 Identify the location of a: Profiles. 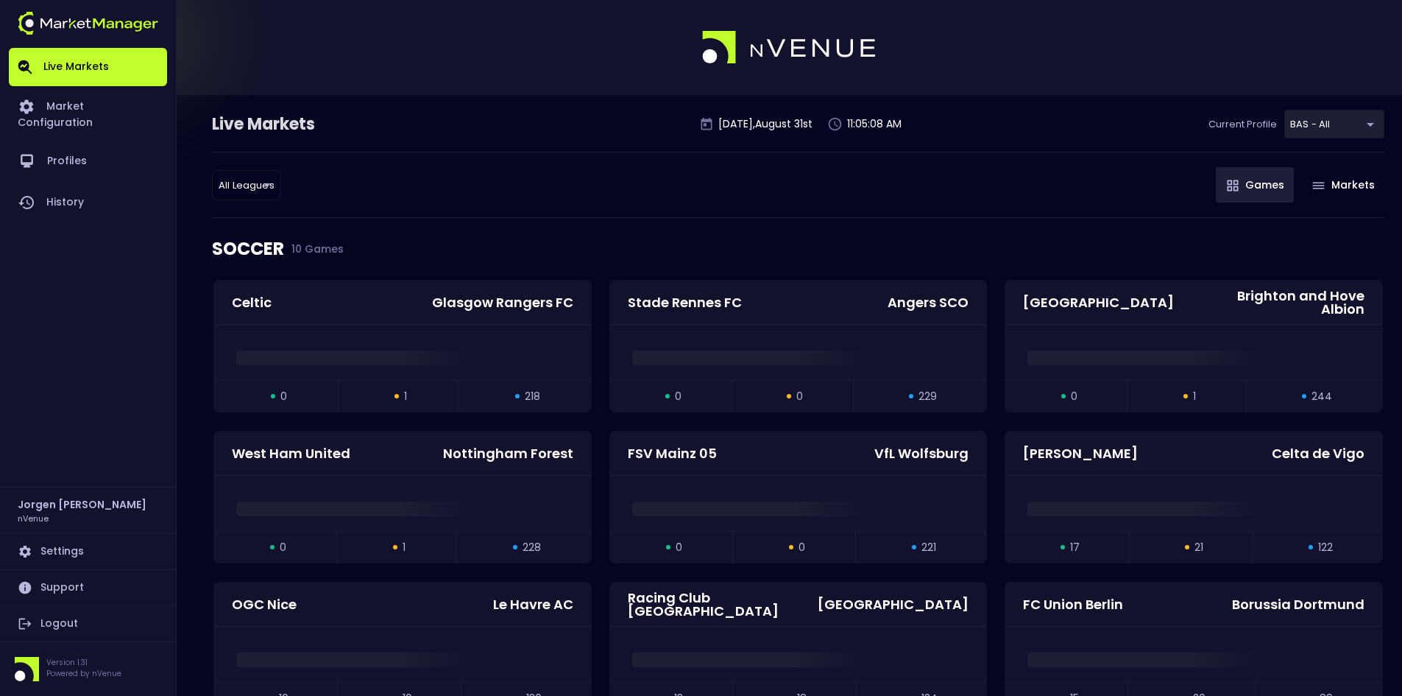
(88, 161).